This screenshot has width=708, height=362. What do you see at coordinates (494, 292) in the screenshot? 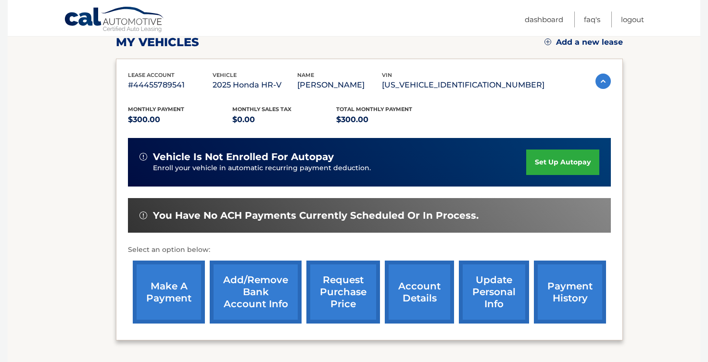
I see `a: update personal info` at bounding box center [494, 292].